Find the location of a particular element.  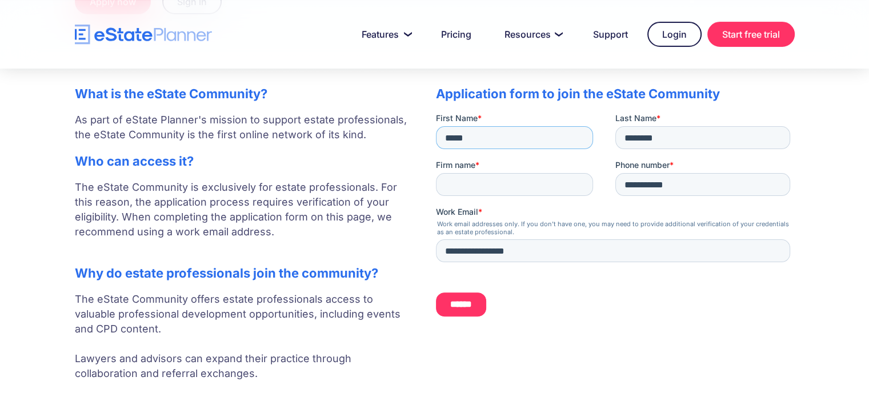

a: home is located at coordinates (143, 34).